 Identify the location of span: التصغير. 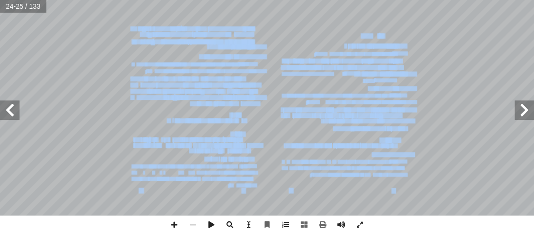
(193, 225).